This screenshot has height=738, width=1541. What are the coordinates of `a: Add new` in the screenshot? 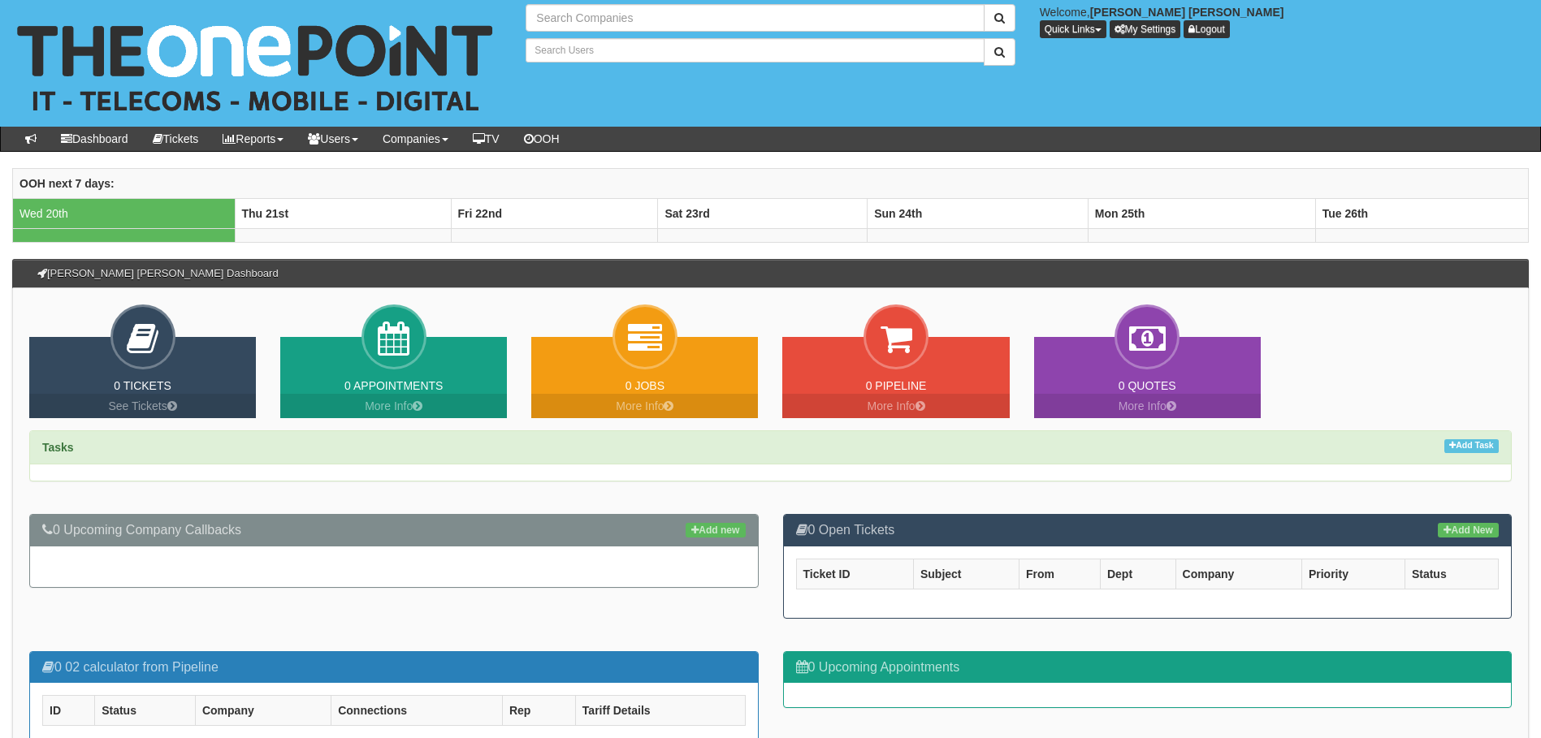 It's located at (715, 530).